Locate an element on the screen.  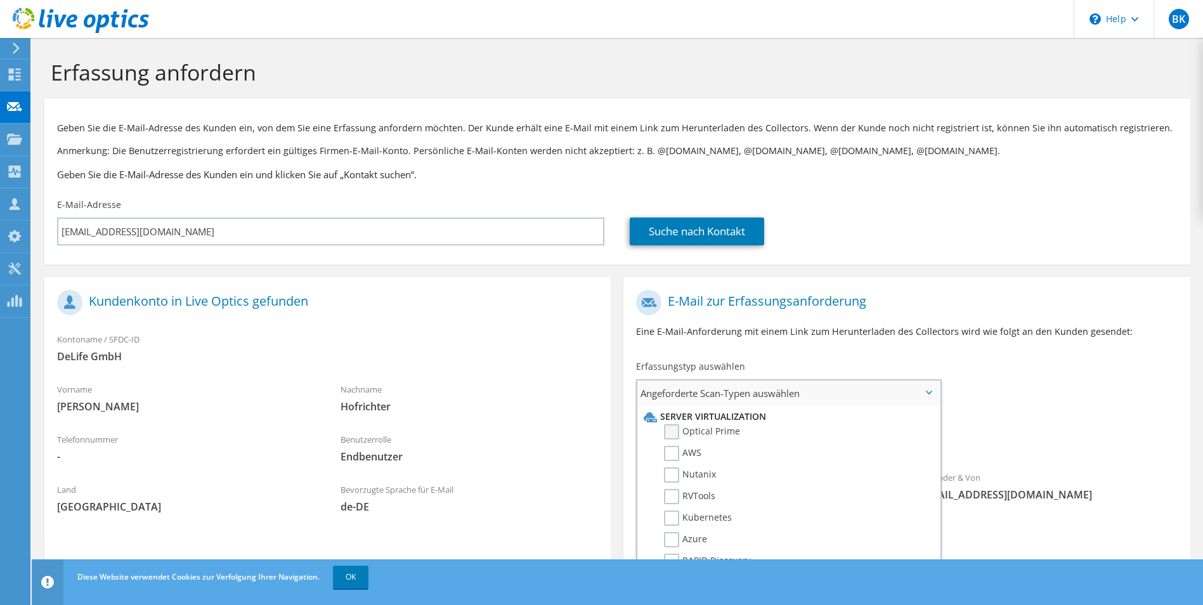
p: Geben Sie die E-Mail-Adresse des Kunden ein, von dem Sie eine Erfassung anfordern möchten. Der Ku... is located at coordinates (617, 128).